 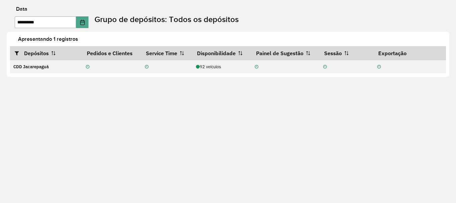 What do you see at coordinates (222, 53) in the screenshot?
I see `th: Disponibilidade` at bounding box center [222, 53].